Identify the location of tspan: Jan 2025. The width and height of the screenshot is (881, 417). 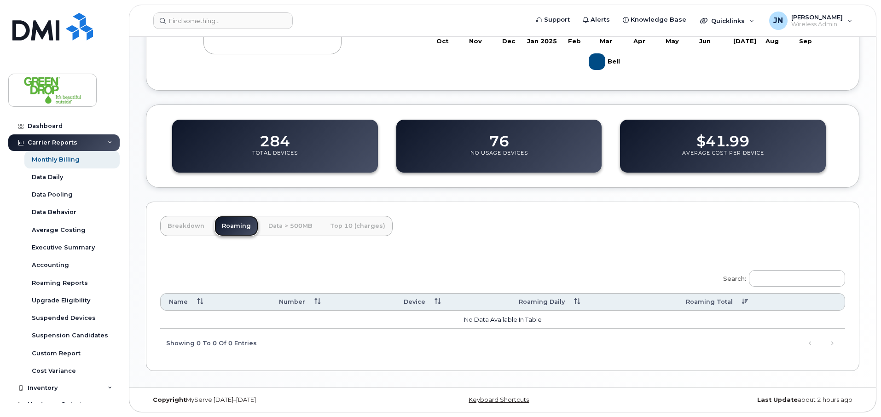
(542, 40).